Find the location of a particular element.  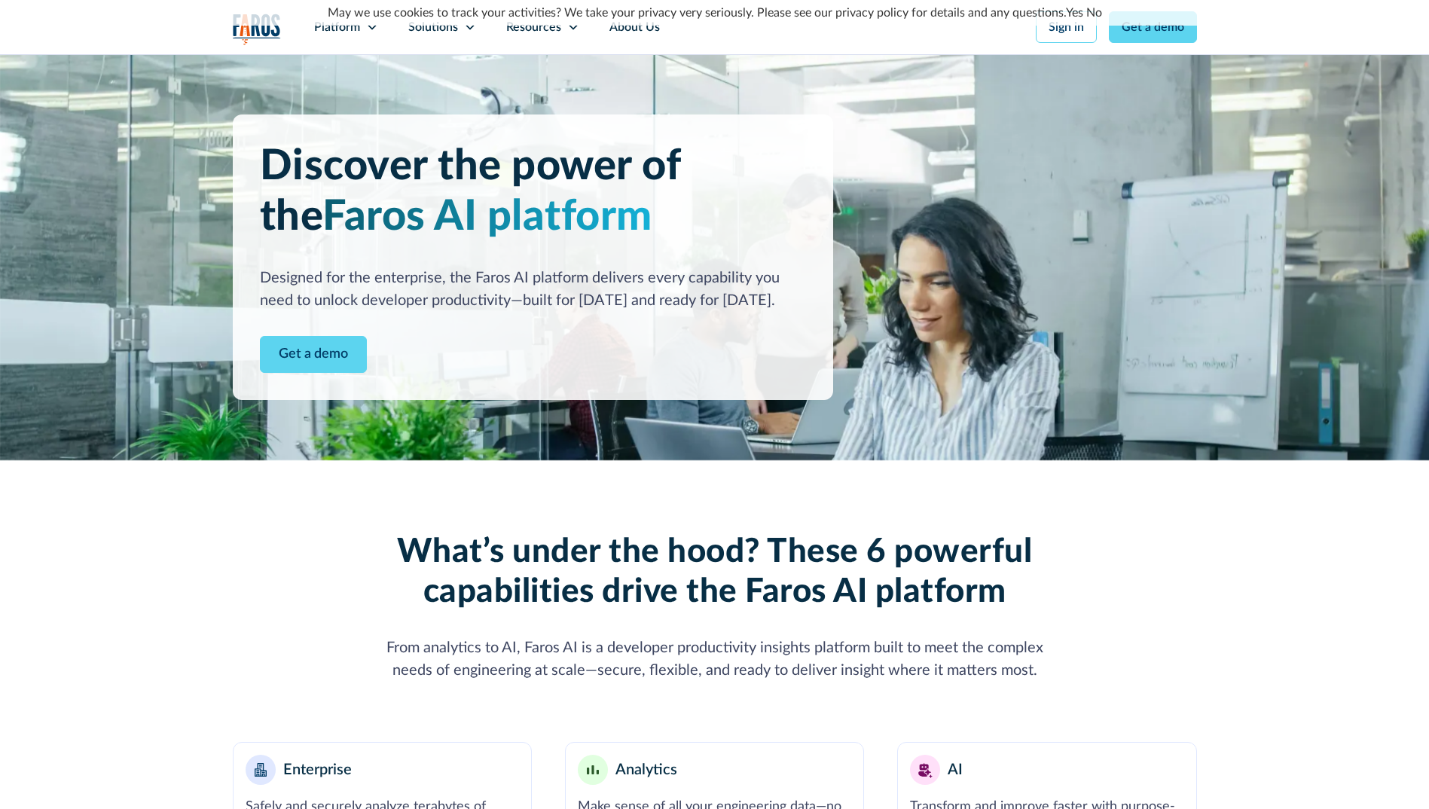

img: Enterprise building blocks or structure icon is located at coordinates (261, 770).